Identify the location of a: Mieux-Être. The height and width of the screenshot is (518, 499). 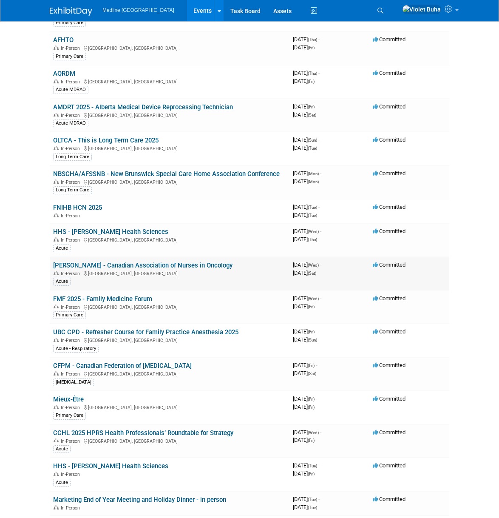
(68, 399).